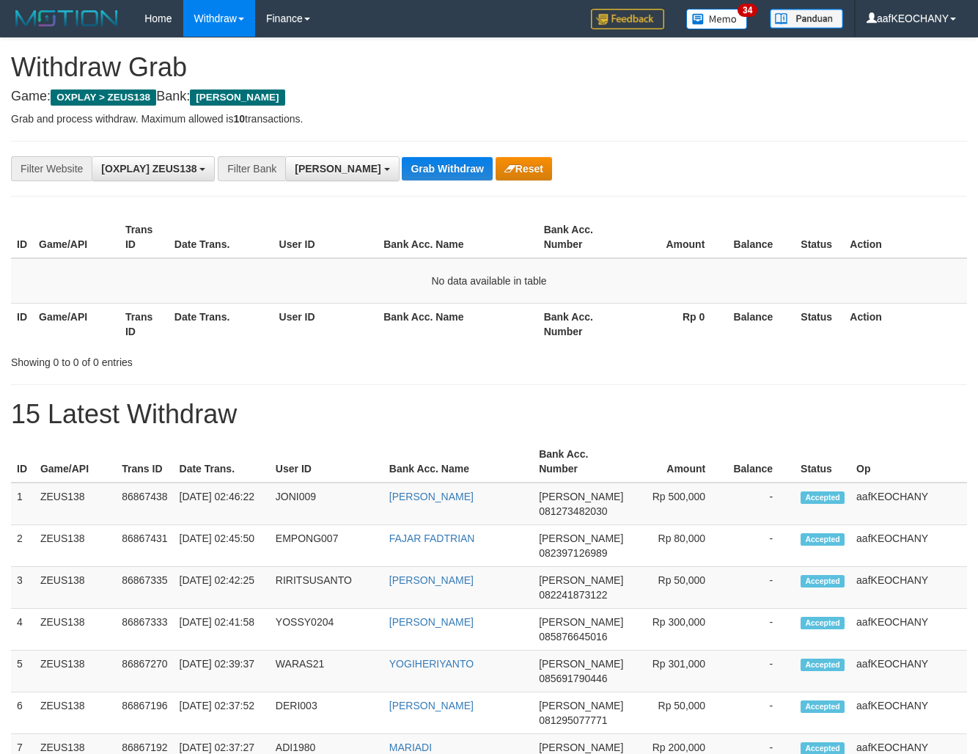 This screenshot has height=754, width=978. Describe the element at coordinates (326, 713) in the screenshot. I see `td: DERI003` at that location.